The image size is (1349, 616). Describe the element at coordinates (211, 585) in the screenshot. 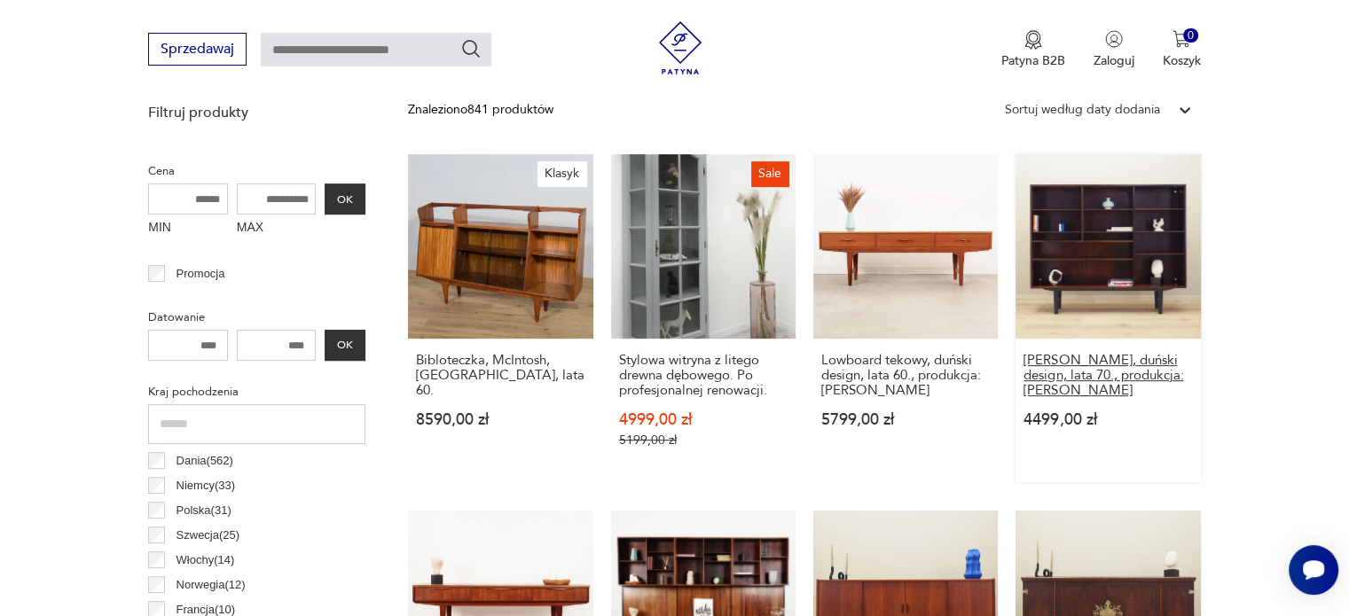

I see `p: Norwegia ( 12 )` at that location.